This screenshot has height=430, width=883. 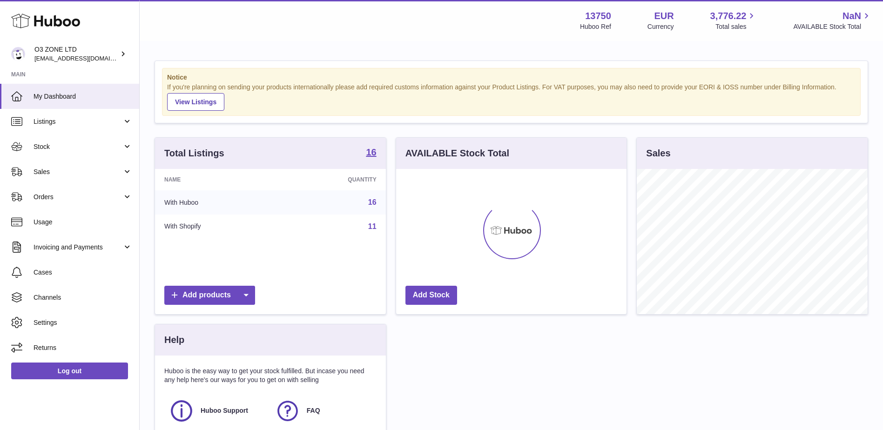 I want to click on p: Huboo is the easy way to get your stock fulfilled. But incase you need any help here's our ways f..., so click(x=270, y=376).